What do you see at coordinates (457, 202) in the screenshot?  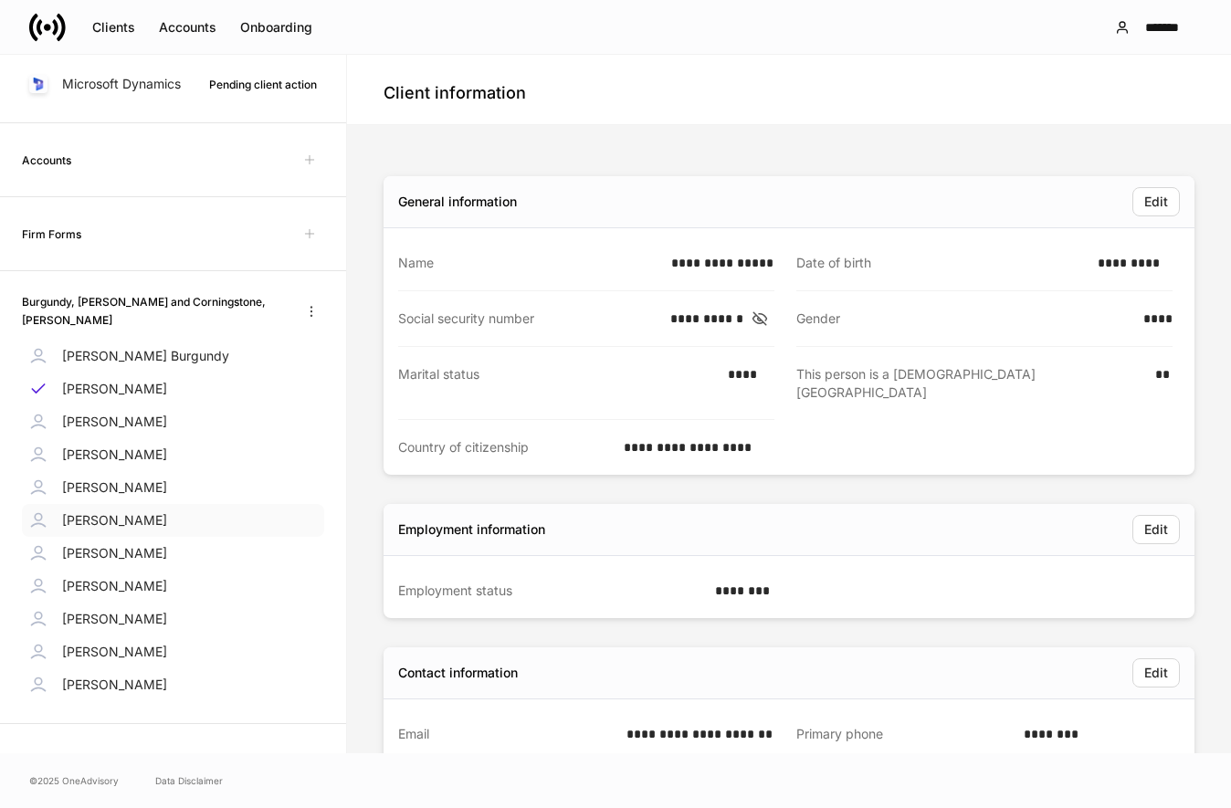 I see `div: General information` at bounding box center [457, 202].